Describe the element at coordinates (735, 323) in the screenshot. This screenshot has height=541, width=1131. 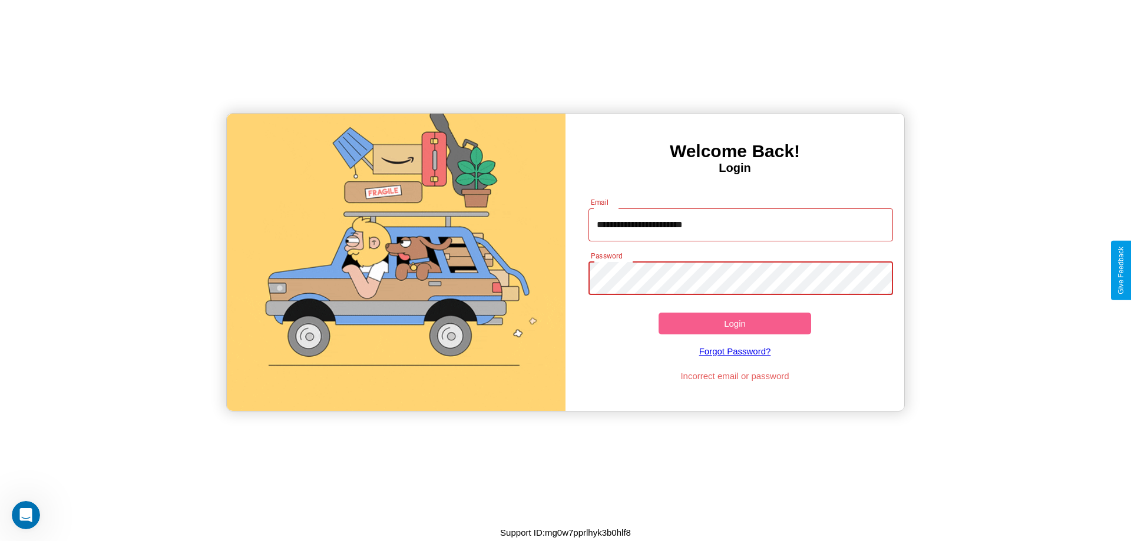
I see `button: Login` at that location.